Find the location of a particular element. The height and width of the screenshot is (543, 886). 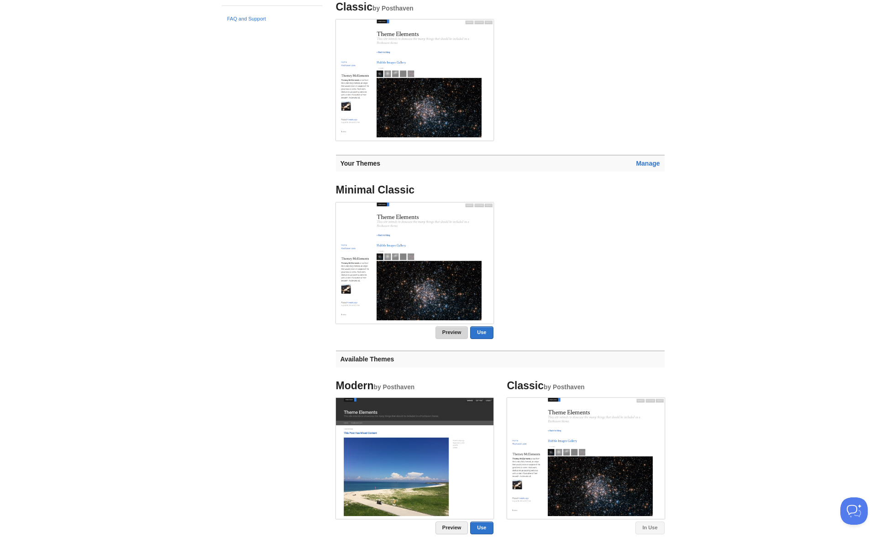

a: FAQ and Support is located at coordinates (272, 19).